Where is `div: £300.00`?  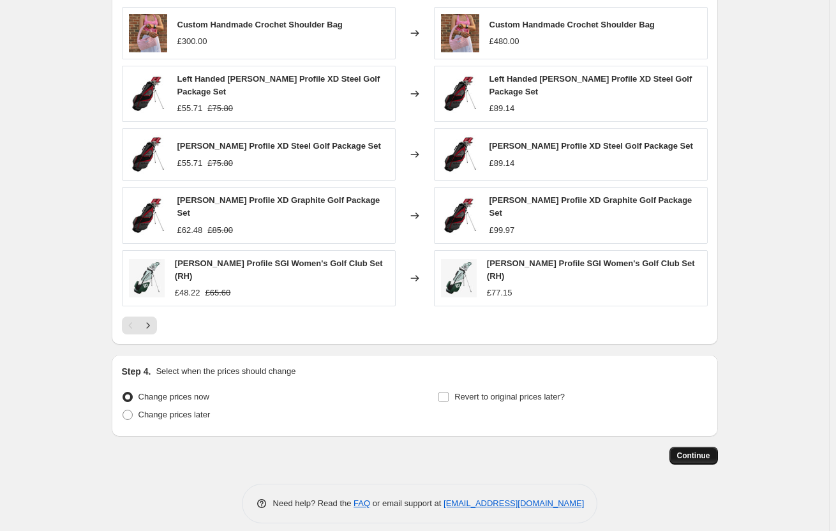 div: £300.00 is located at coordinates (192, 41).